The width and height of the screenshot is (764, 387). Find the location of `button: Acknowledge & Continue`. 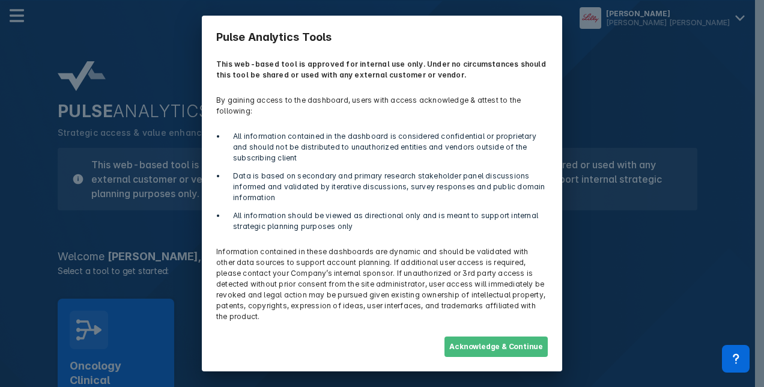

button: Acknowledge & Continue is located at coordinates (496, 347).